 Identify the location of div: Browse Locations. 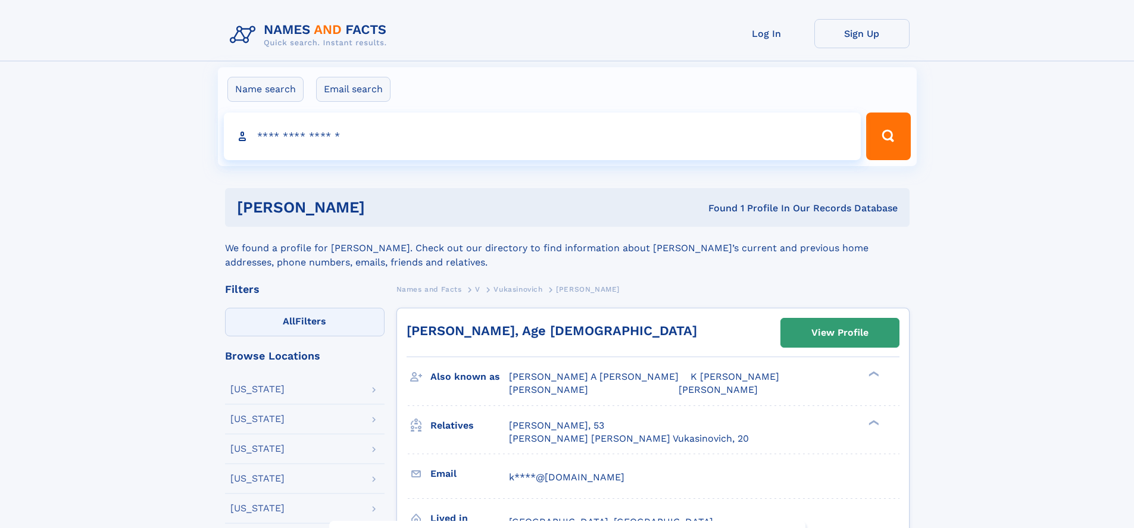
(305, 356).